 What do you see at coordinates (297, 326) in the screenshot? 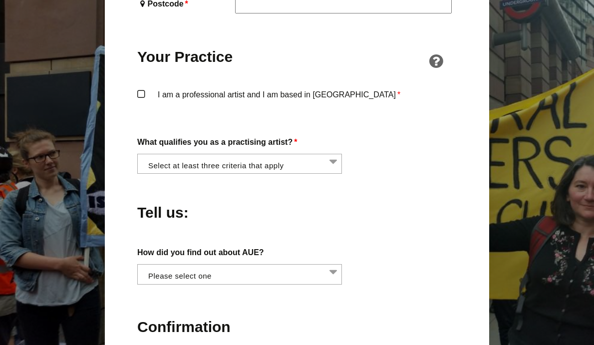
I see `h2: Confirmation` at bounding box center [297, 326].